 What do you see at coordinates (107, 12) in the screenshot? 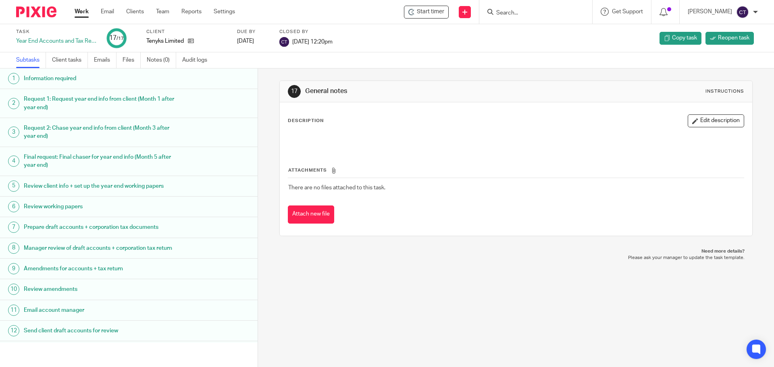
I see `a: Email` at bounding box center [107, 12].